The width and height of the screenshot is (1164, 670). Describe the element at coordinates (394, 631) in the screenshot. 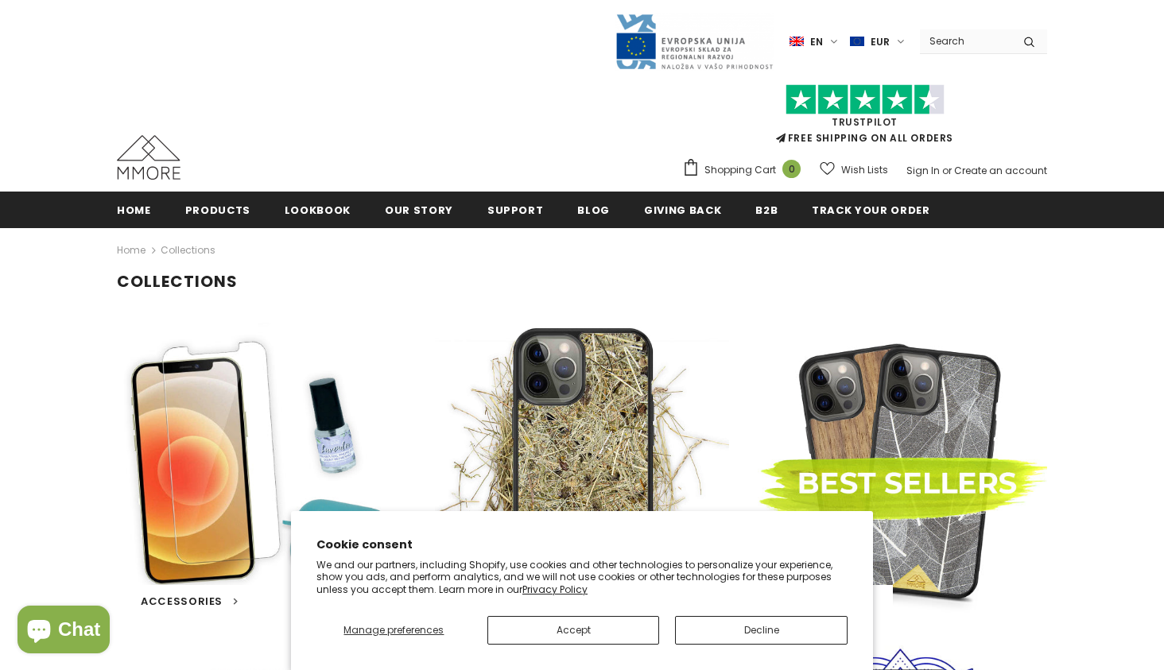

I see `button: Manage preferences` at that location.